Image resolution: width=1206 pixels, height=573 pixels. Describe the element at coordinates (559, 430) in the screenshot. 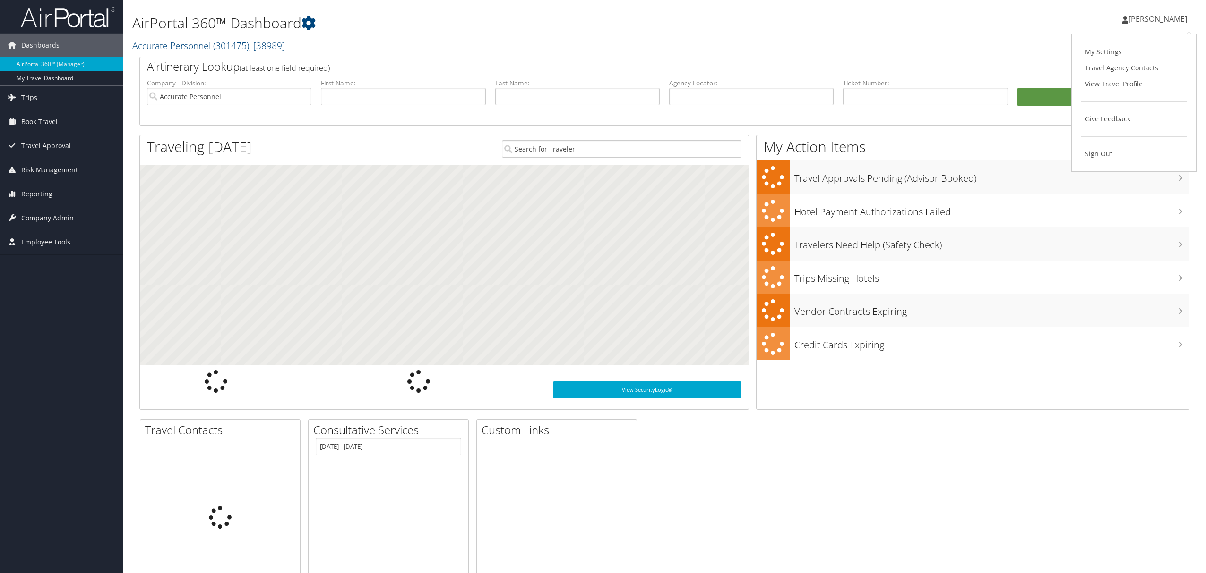

I see `h2: Custom Links` at that location.